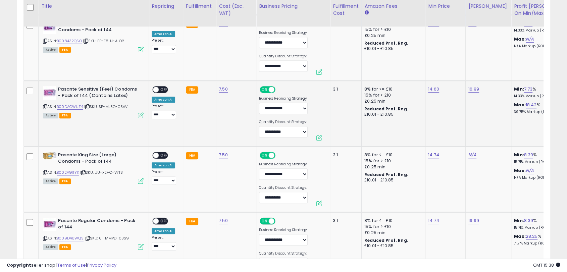 This screenshot has height=272, width=567. What do you see at coordinates (166, 6) in the screenshot?
I see `div: Repricing` at bounding box center [166, 6].